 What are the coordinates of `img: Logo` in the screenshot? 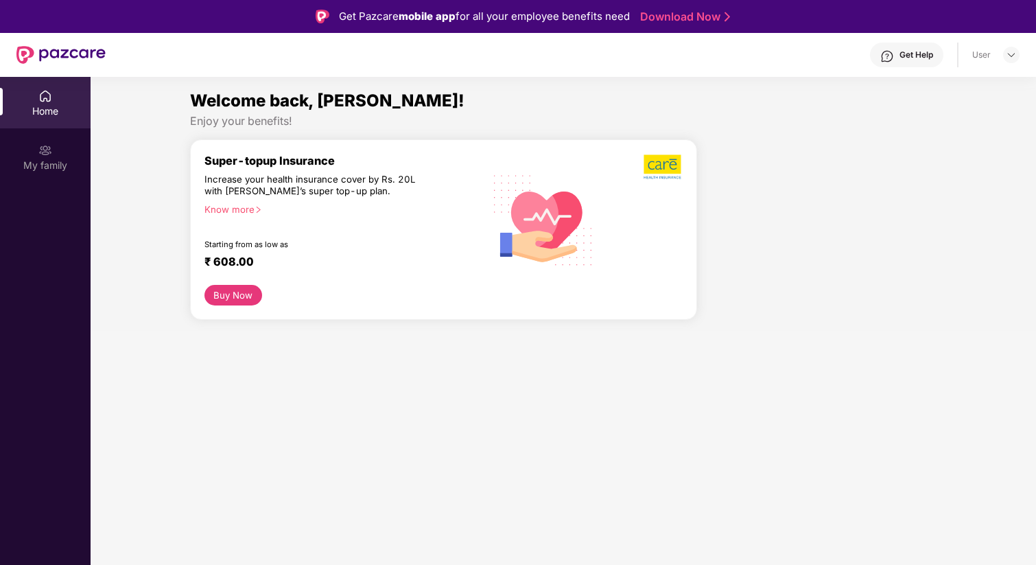 It's located at (322, 16).